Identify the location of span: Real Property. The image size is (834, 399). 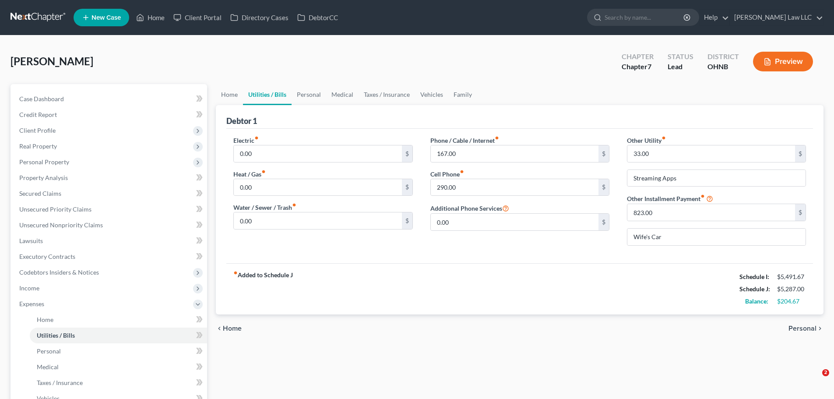
(38, 146).